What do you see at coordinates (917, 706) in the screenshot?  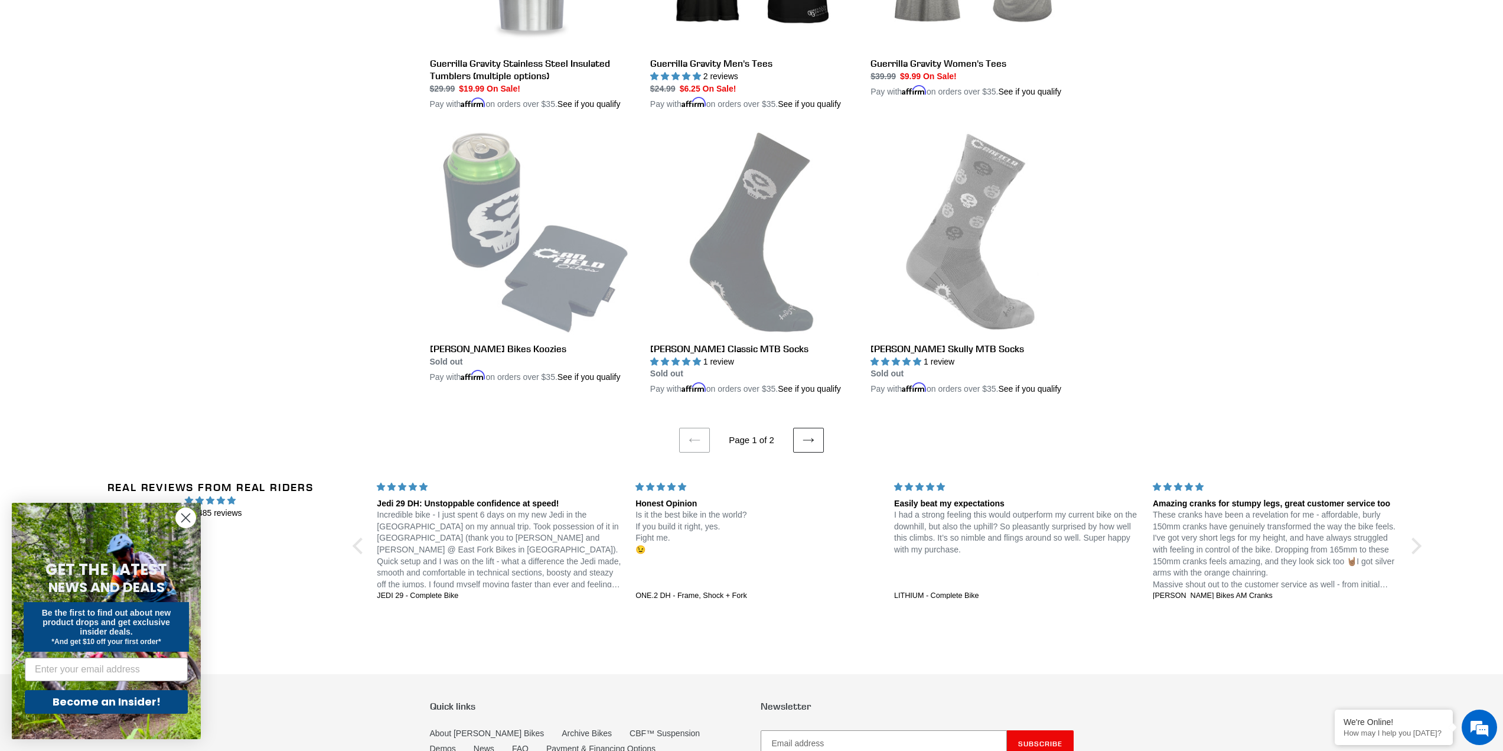 I see `p: Newsletter` at bounding box center [917, 706].